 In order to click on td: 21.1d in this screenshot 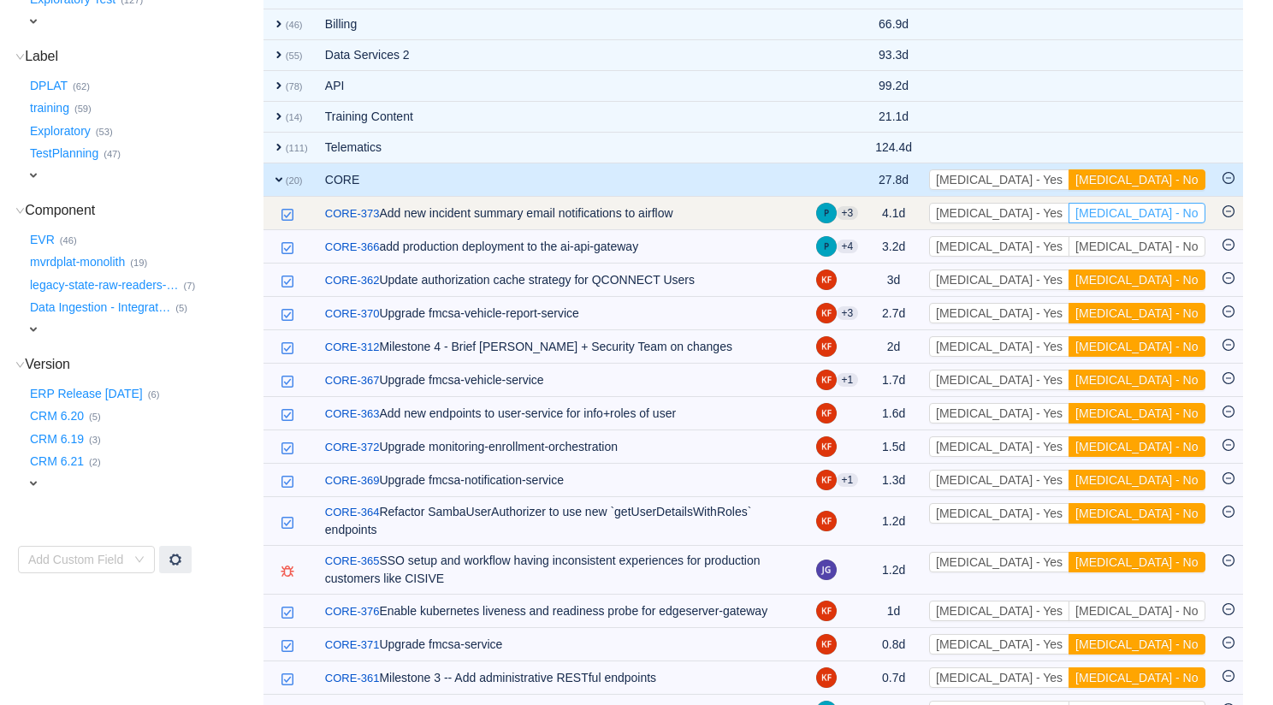, I will do `click(893, 117)`.